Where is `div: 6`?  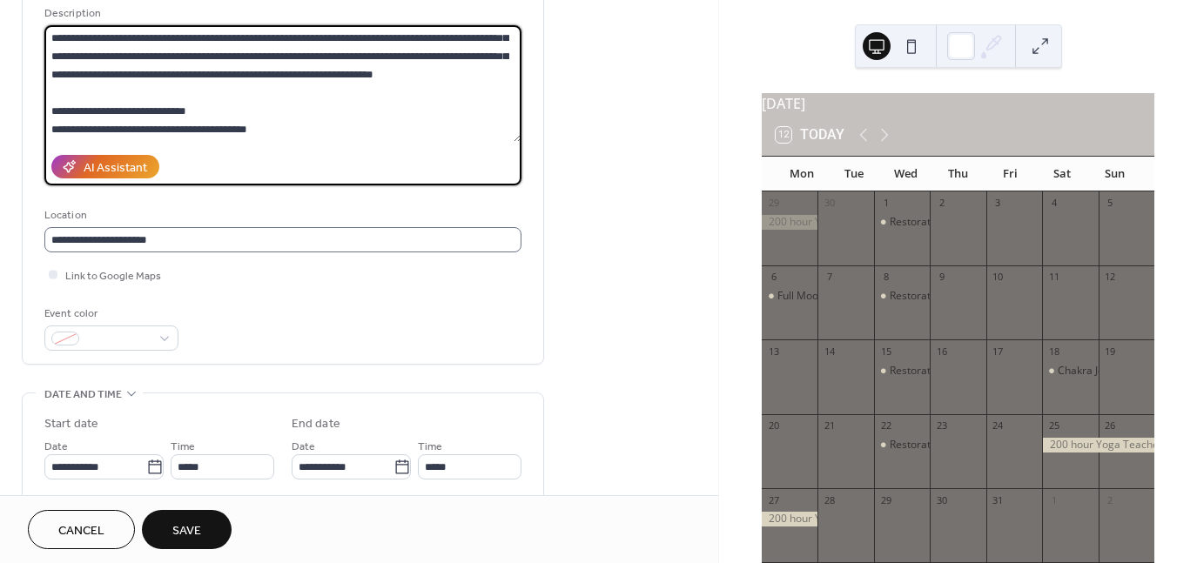 div: 6 is located at coordinates (773, 277).